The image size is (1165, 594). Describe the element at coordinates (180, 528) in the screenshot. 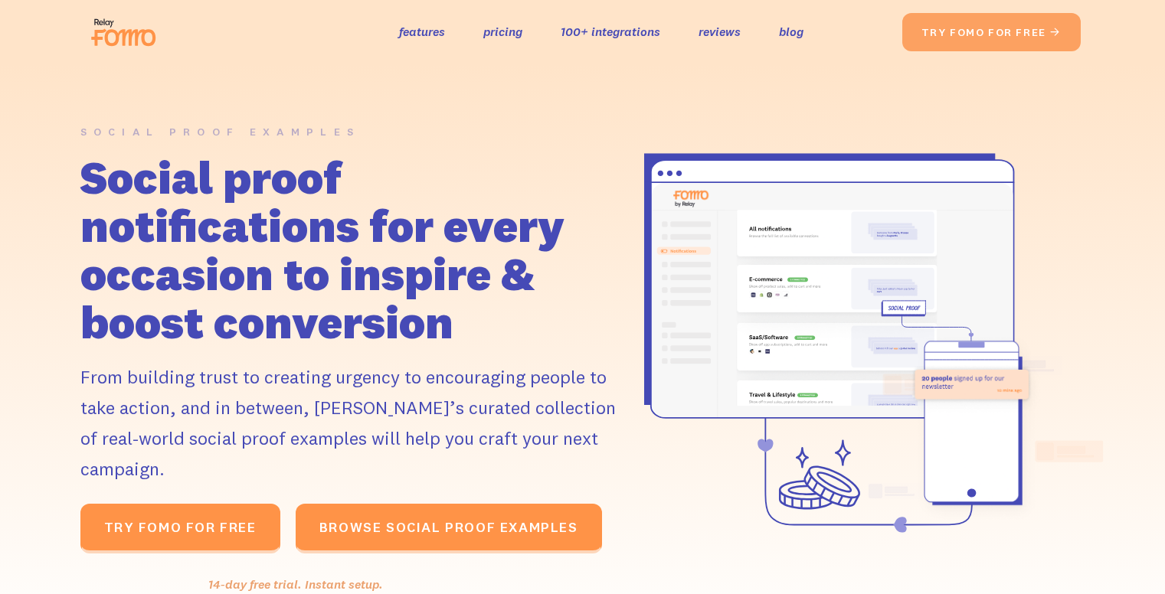

I see `a: TRY FOMO FOR FREE` at that location.